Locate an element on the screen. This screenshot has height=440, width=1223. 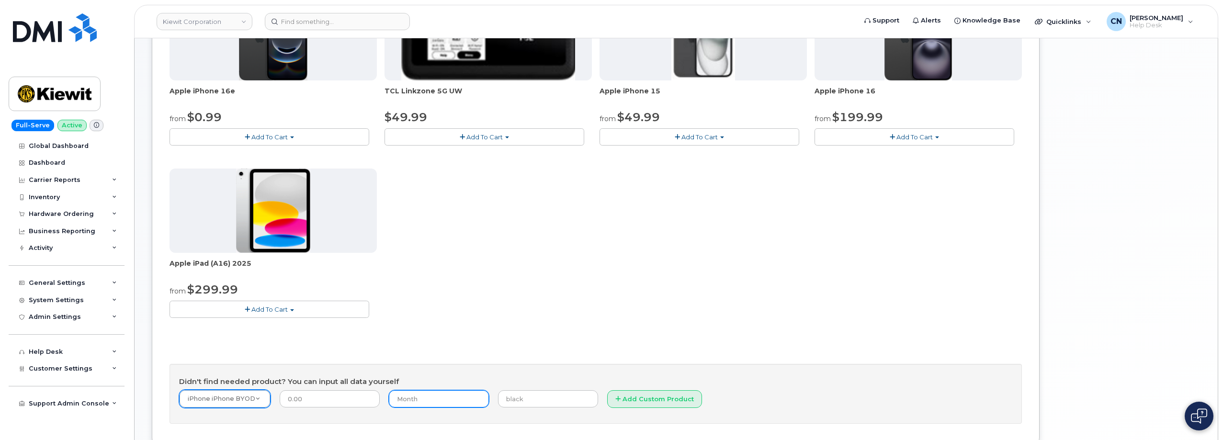
span: Apple iPhone 15 is located at coordinates (703, 96).